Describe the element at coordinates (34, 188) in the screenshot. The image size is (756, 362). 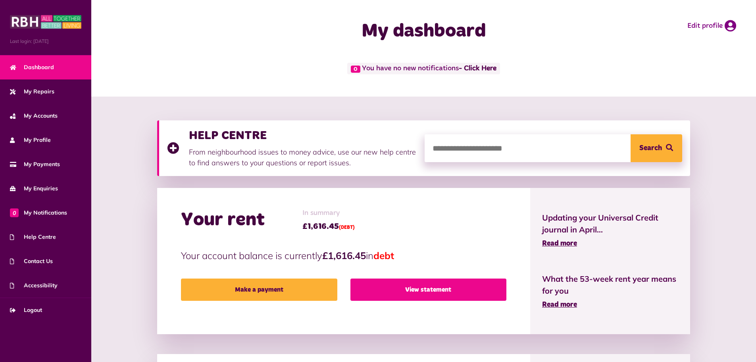
I see `span: My Enquiries` at that location.